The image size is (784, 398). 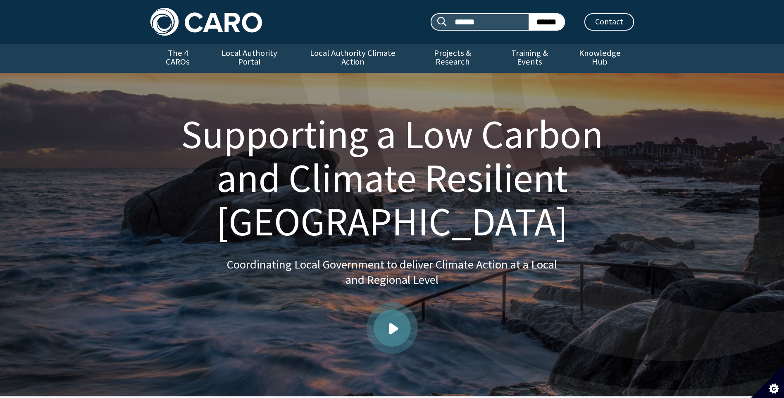 What do you see at coordinates (353, 58) in the screenshot?
I see `a: Local Authority Climate Action` at bounding box center [353, 58].